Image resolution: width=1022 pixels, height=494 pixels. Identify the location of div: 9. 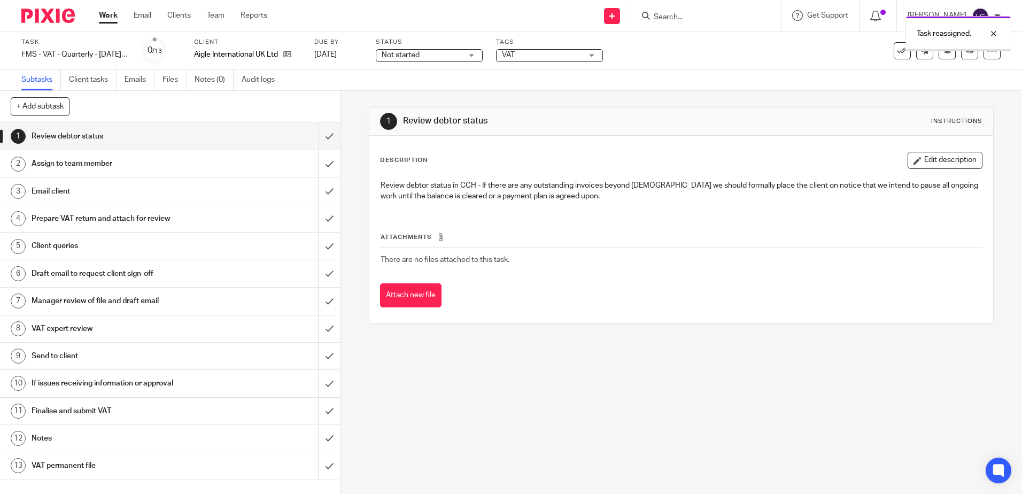
(18, 356).